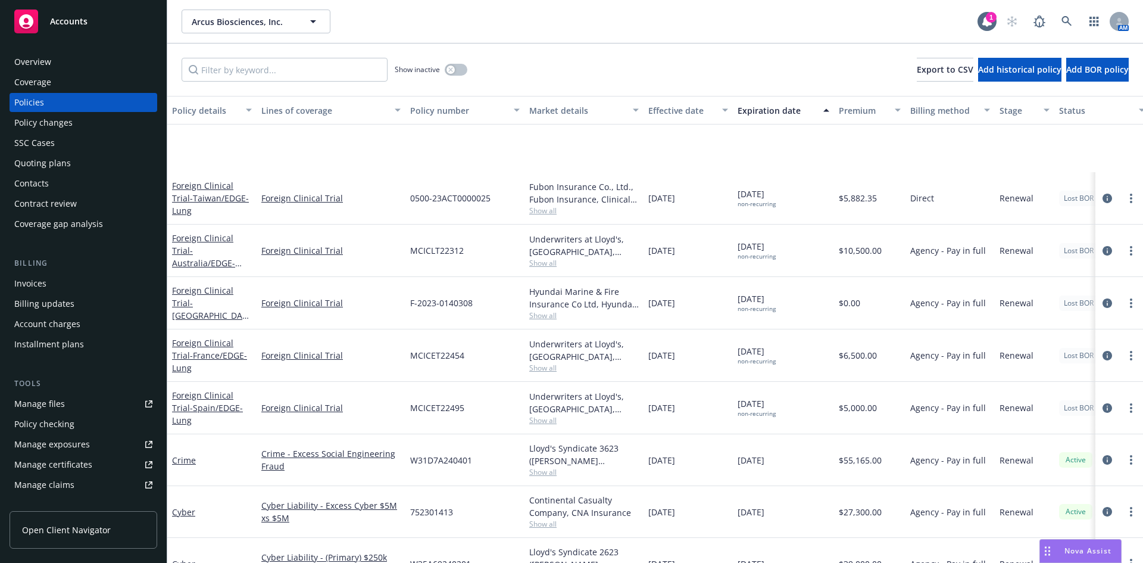 The image size is (1143, 563). I want to click on div: Billing updates, so click(44, 304).